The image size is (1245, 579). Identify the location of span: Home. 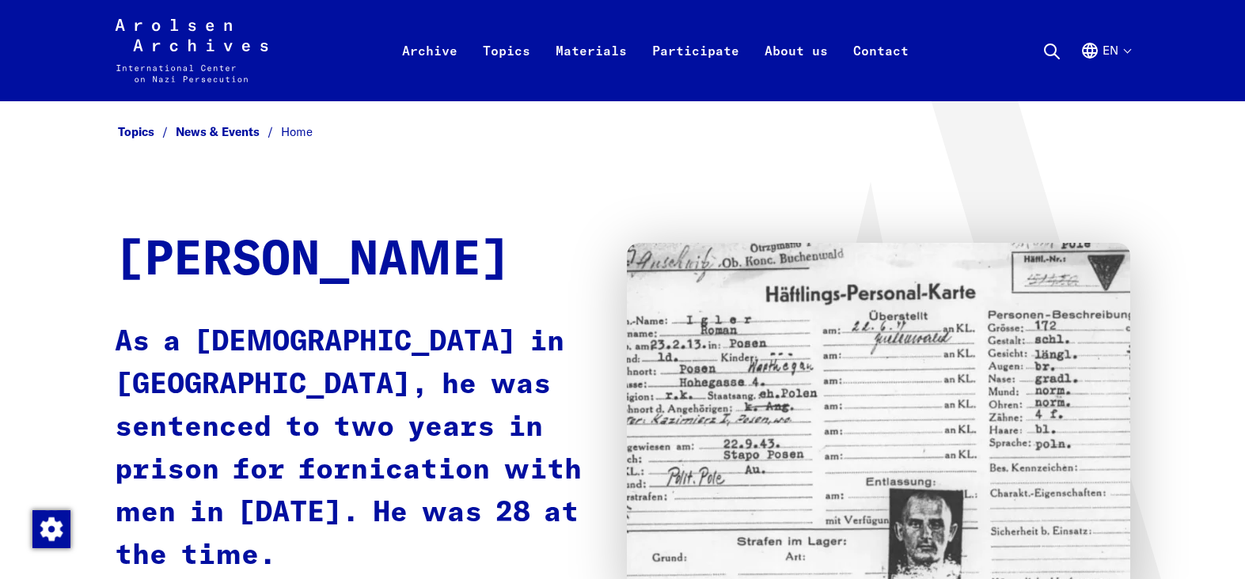
(297, 131).